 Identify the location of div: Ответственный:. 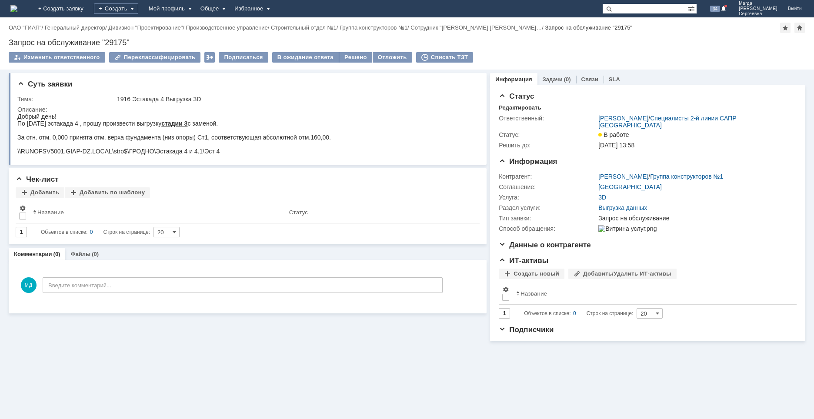
(548, 118).